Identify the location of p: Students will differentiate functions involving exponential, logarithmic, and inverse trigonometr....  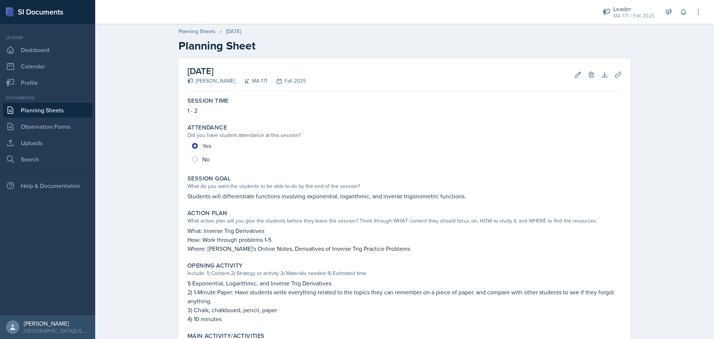
(405, 196).